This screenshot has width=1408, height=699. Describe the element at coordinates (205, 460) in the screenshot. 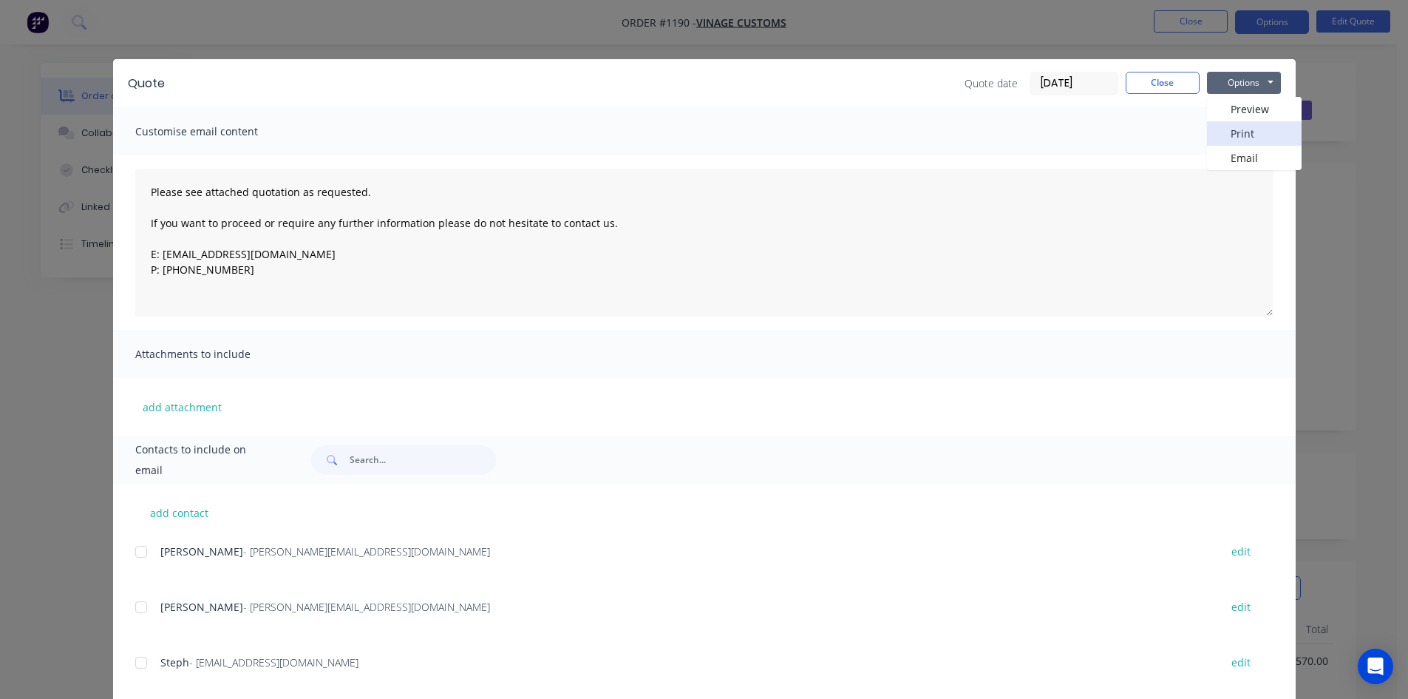

I see `span: Contacts to include on email` at that location.